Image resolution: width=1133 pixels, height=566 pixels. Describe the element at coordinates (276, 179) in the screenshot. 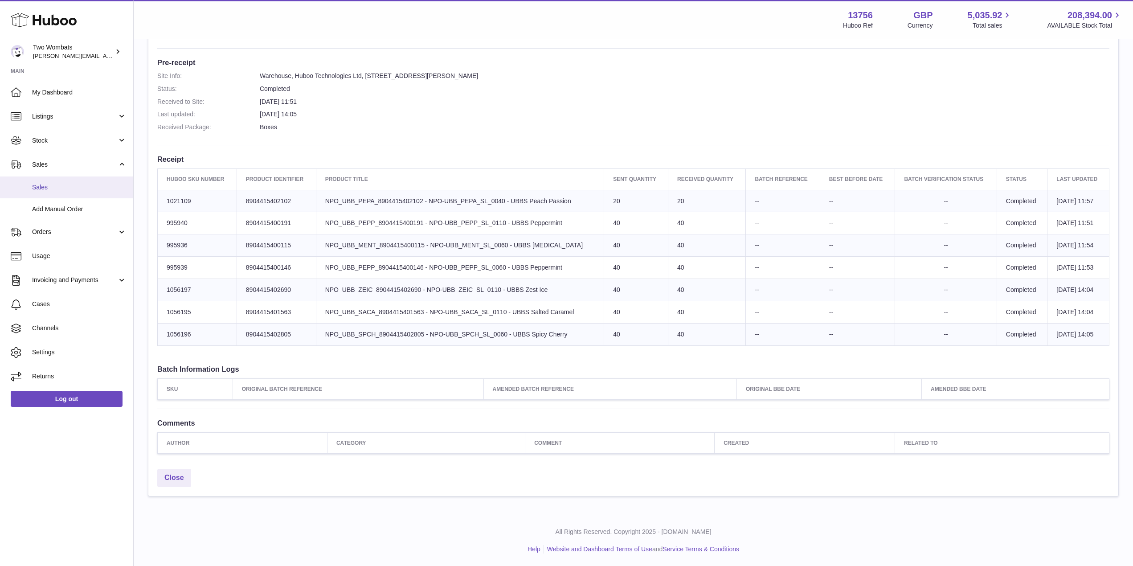

I see `th: Product Identifier` at that location.